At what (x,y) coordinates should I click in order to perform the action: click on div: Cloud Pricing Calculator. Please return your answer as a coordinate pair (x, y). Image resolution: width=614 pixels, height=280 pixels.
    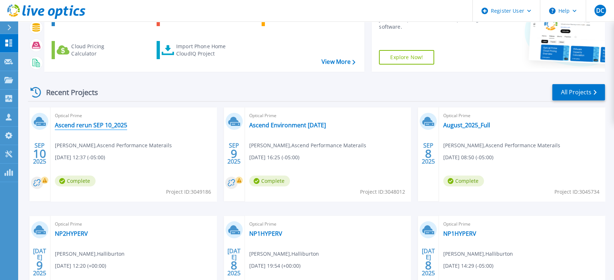
    Looking at the image, I should click on (100, 50).